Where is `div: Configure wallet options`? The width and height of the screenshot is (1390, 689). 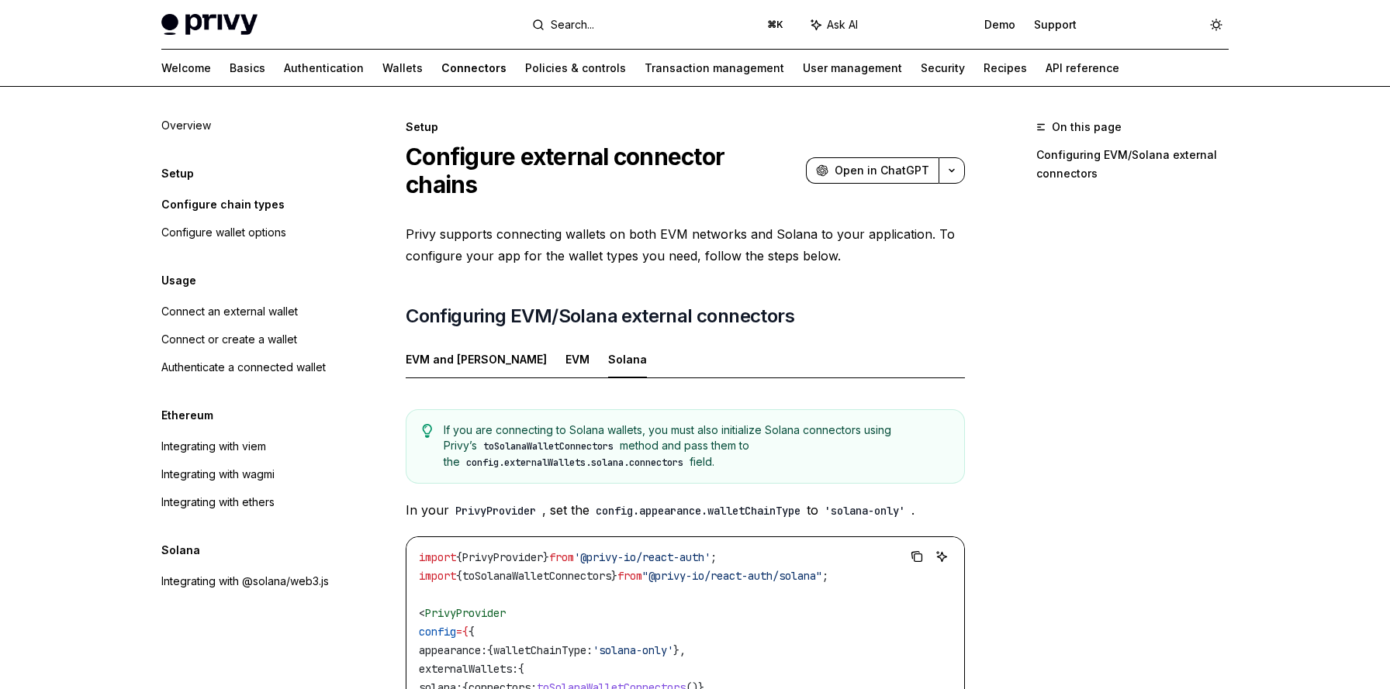 div: Configure wallet options is located at coordinates (223, 233).